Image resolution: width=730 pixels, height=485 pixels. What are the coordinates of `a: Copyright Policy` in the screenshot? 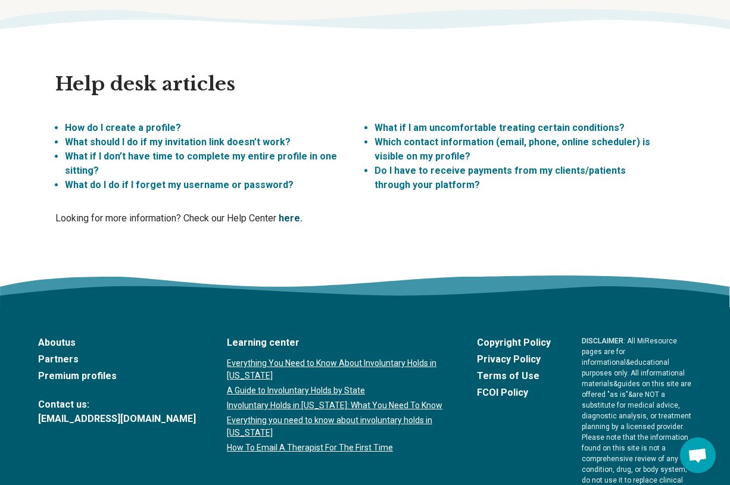 It's located at (514, 343).